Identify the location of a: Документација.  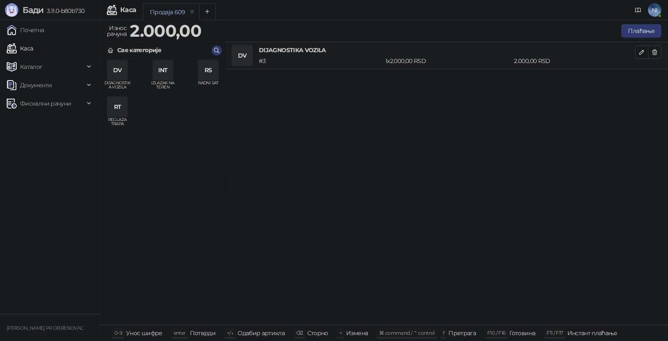
(638, 10).